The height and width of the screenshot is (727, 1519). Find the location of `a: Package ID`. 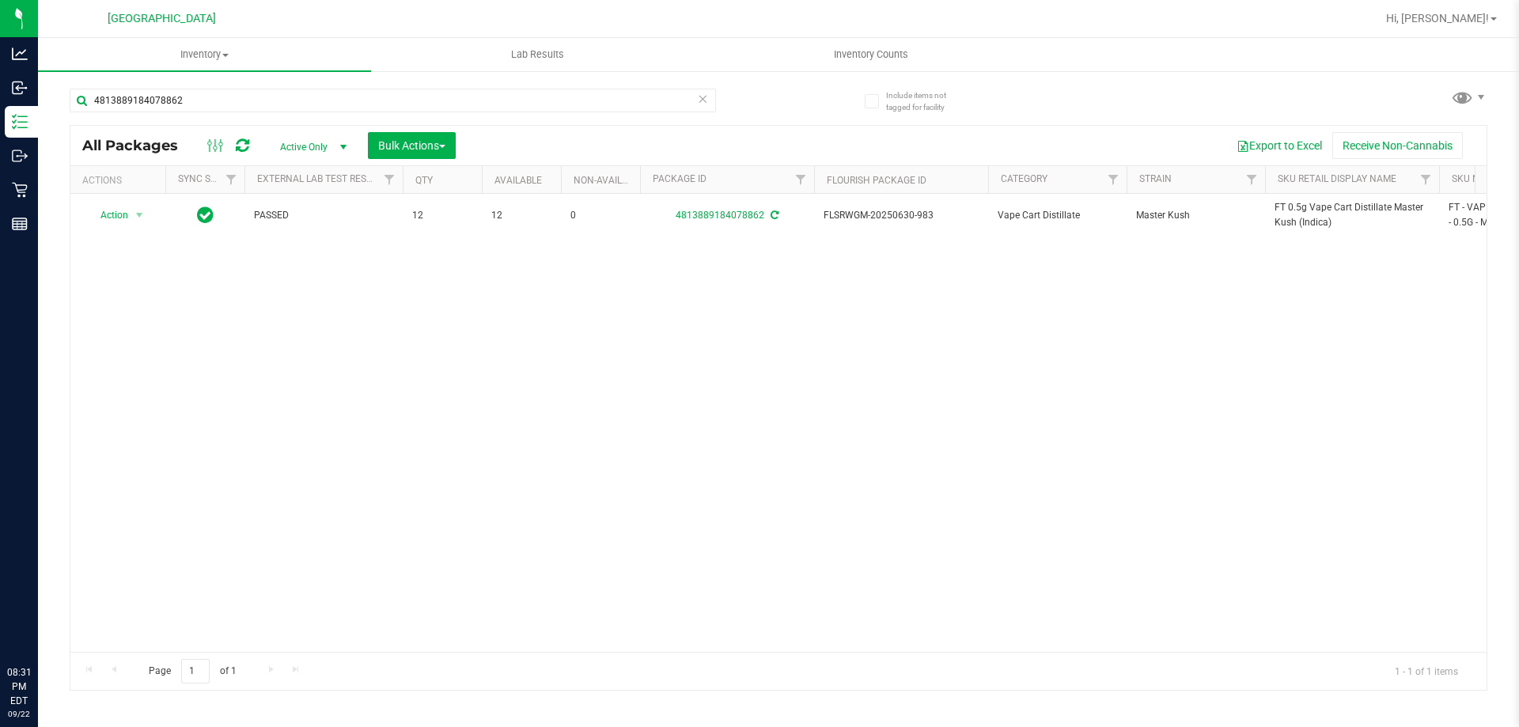

a: Package ID is located at coordinates (680, 179).